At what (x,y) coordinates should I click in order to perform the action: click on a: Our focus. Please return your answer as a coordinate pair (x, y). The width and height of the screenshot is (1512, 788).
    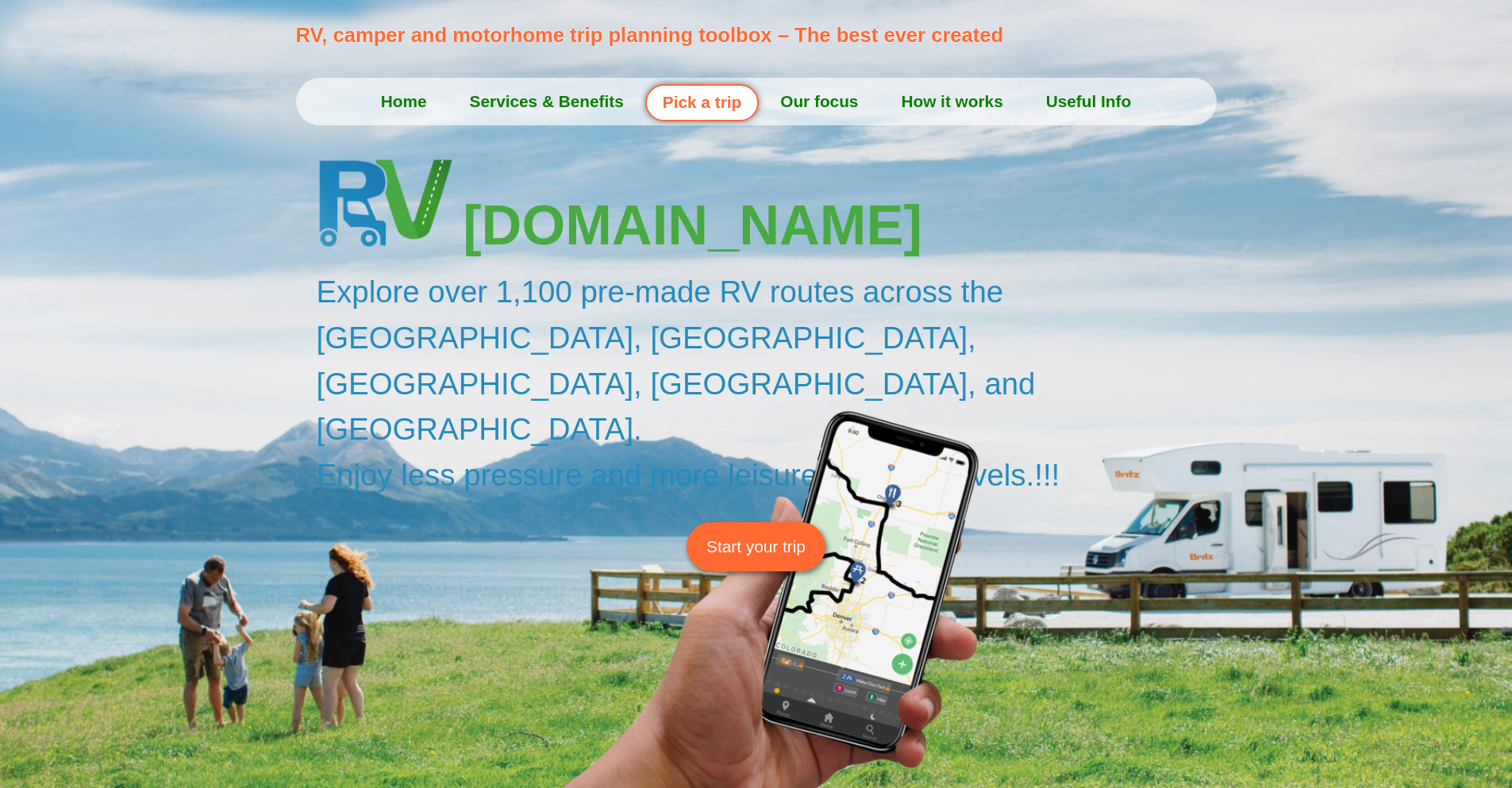
    Looking at the image, I should click on (819, 102).